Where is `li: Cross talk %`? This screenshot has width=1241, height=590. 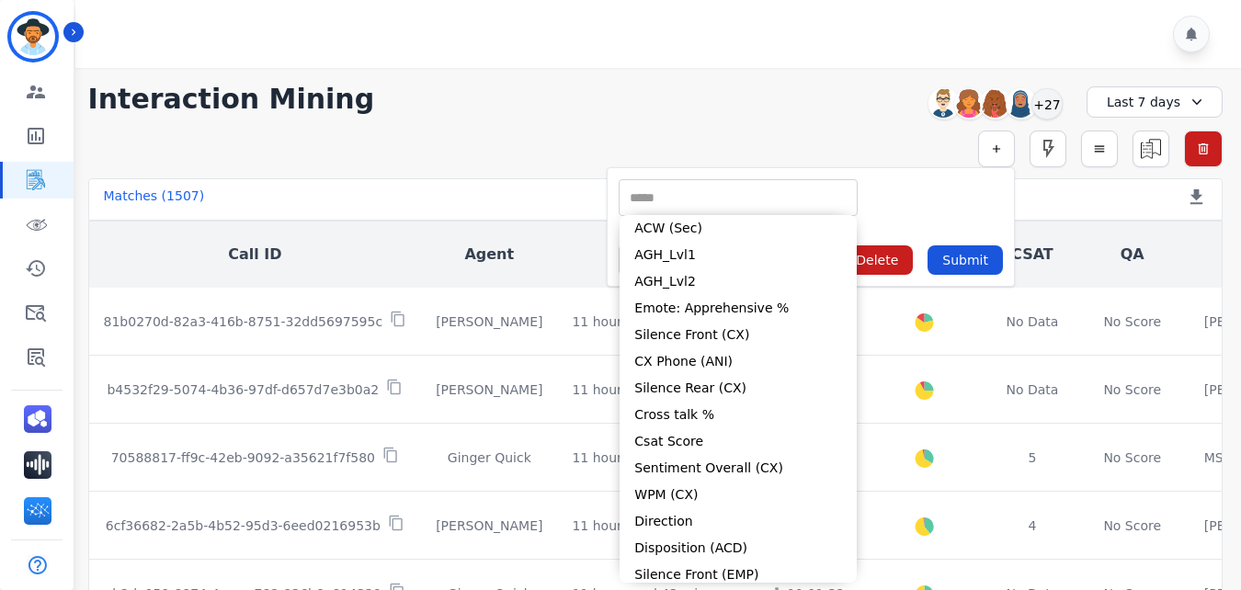 li: Cross talk % is located at coordinates (738, 415).